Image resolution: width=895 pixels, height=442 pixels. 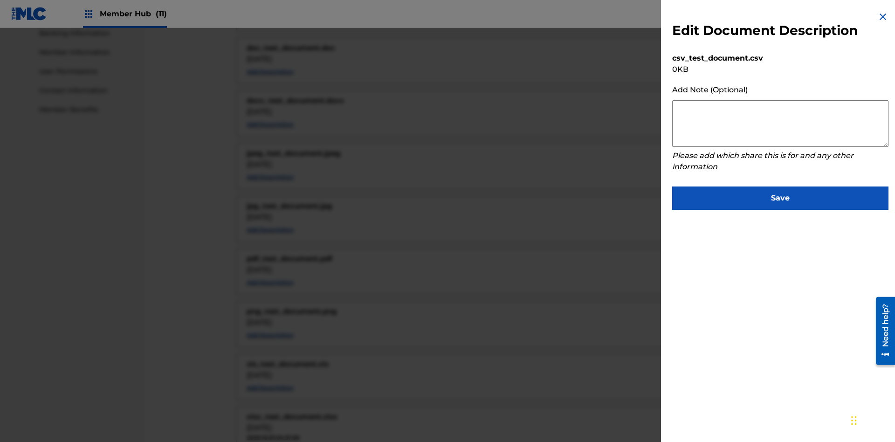 What do you see at coordinates (16, 31) in the screenshot?
I see `div: Need help?` at bounding box center [16, 31].